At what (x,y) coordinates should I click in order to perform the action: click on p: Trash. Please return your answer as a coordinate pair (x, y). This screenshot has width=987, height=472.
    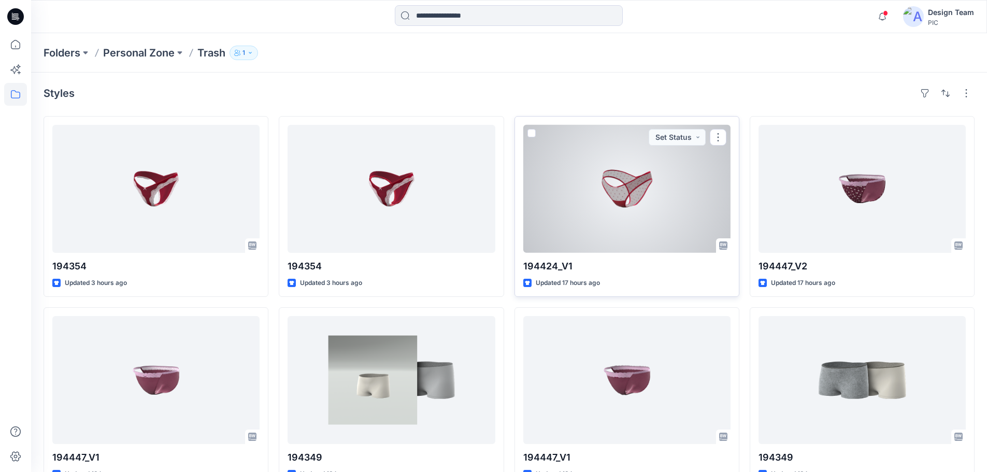
    Looking at the image, I should click on (211, 53).